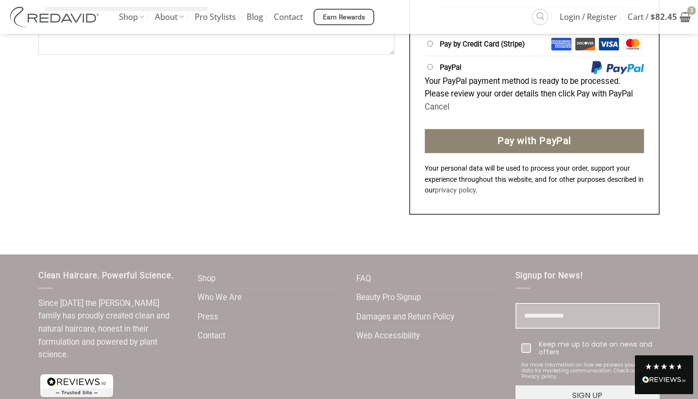  What do you see at coordinates (534, 141) in the screenshot?
I see `button: Pay with PayPal` at bounding box center [534, 141].